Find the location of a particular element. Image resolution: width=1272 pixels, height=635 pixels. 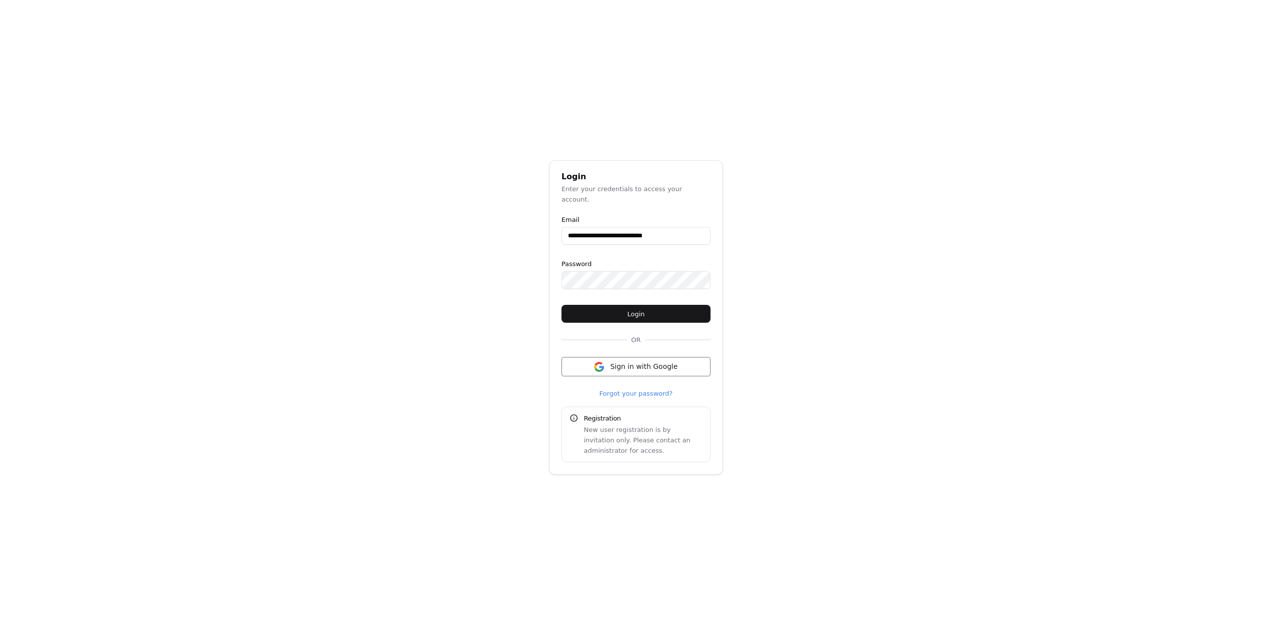

label: Password is located at coordinates (636, 264).